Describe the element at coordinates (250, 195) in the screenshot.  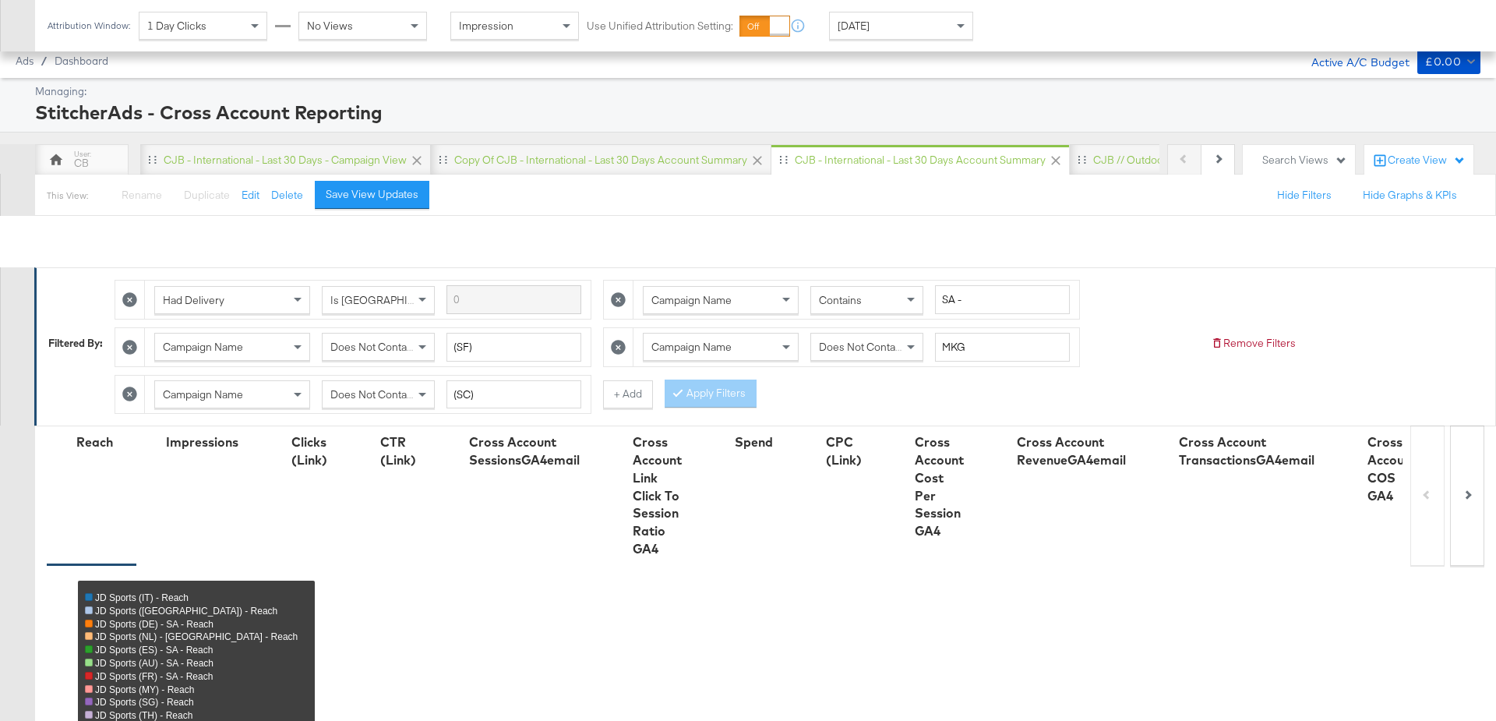
I see `button: Edit` at that location.